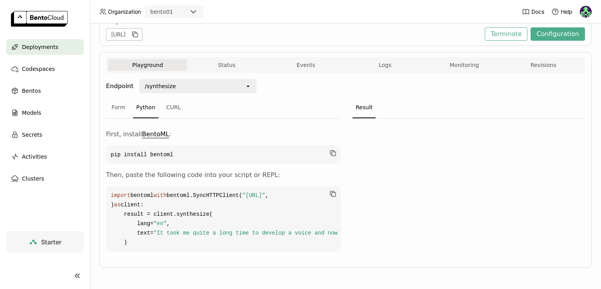 Image resolution: width=601 pixels, height=289 pixels. What do you see at coordinates (33, 178) in the screenshot?
I see `span: Clusters` at bounding box center [33, 178].